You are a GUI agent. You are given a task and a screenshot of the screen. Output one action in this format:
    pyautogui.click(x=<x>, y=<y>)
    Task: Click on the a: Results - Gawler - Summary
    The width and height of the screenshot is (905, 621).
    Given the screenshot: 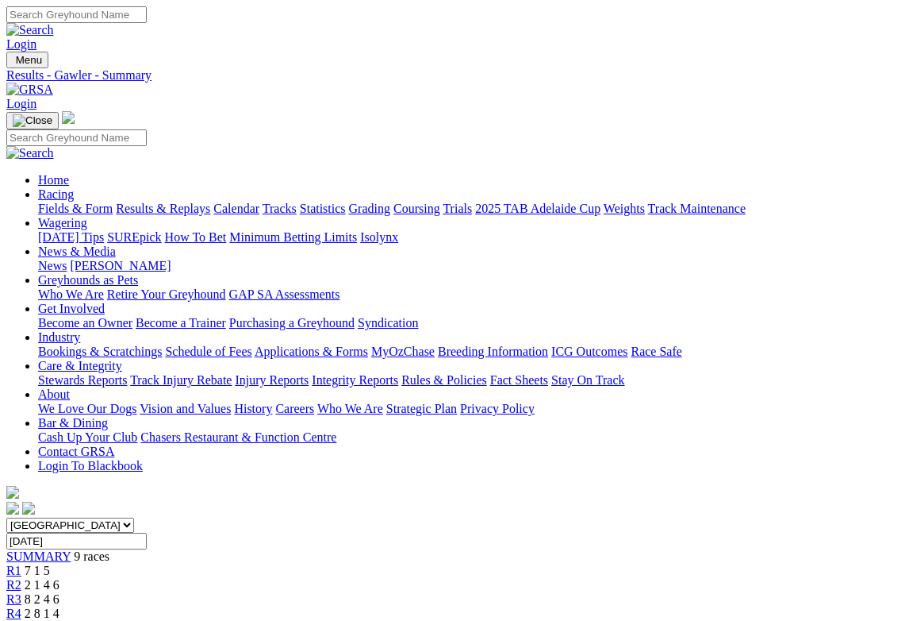 What is the action you would take?
    pyautogui.click(x=452, y=75)
    